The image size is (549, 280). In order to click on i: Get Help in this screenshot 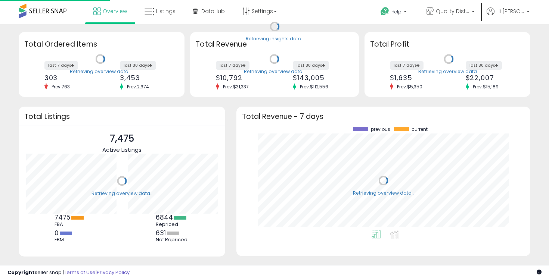, I will do `click(384, 11)`.